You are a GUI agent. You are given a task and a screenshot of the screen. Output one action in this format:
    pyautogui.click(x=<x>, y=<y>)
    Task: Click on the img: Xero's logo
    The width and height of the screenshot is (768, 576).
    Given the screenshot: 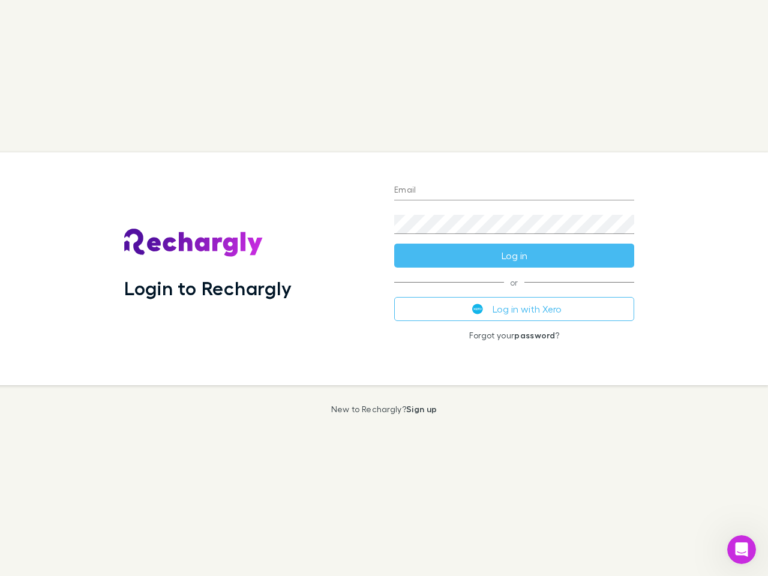 What is the action you would take?
    pyautogui.click(x=478, y=309)
    